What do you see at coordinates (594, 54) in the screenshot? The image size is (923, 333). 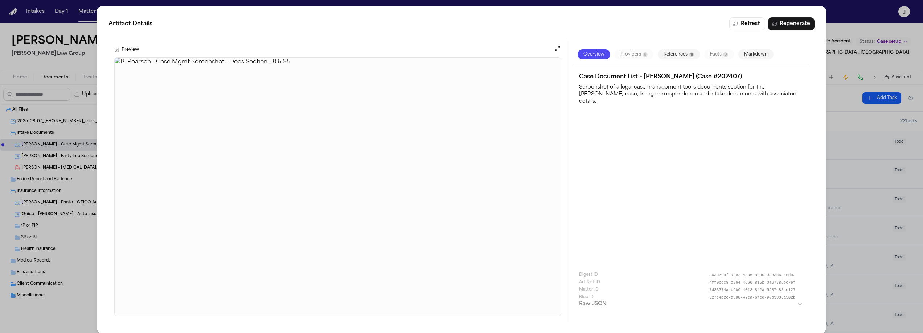 I see `button: Overview` at bounding box center [594, 54].